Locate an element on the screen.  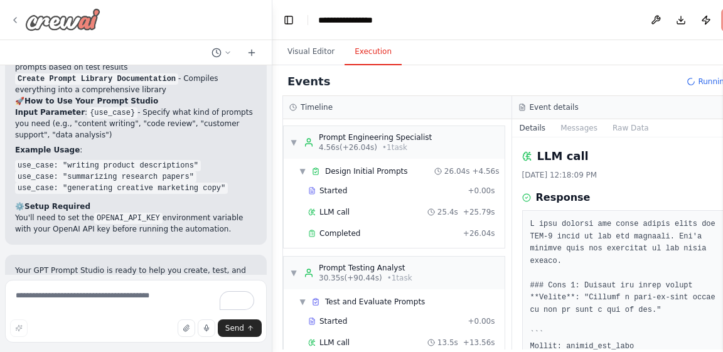
code: {use_case} is located at coordinates (112, 113).